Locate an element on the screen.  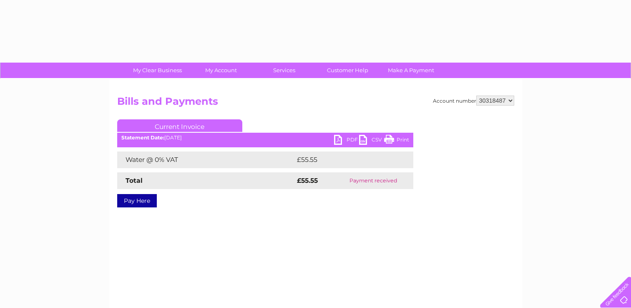
a: Print is located at coordinates (397, 141).